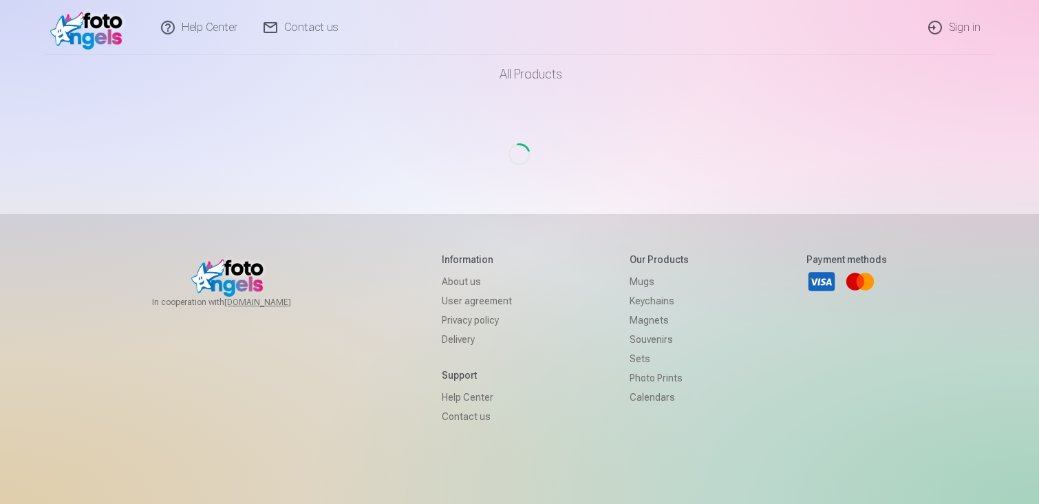  I want to click on a: Calendars, so click(659, 397).